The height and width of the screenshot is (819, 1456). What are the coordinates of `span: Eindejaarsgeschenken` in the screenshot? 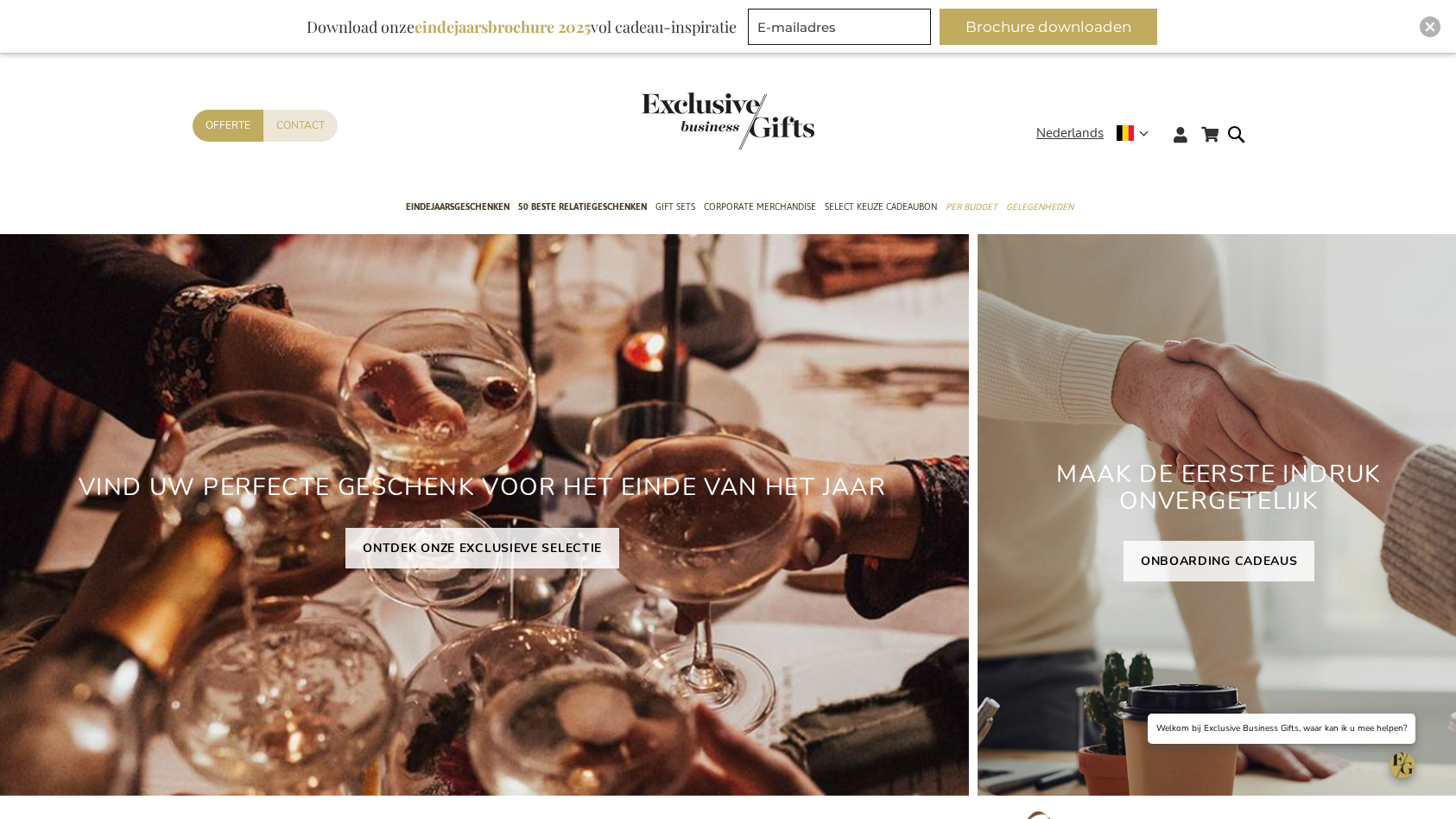 It's located at (458, 207).